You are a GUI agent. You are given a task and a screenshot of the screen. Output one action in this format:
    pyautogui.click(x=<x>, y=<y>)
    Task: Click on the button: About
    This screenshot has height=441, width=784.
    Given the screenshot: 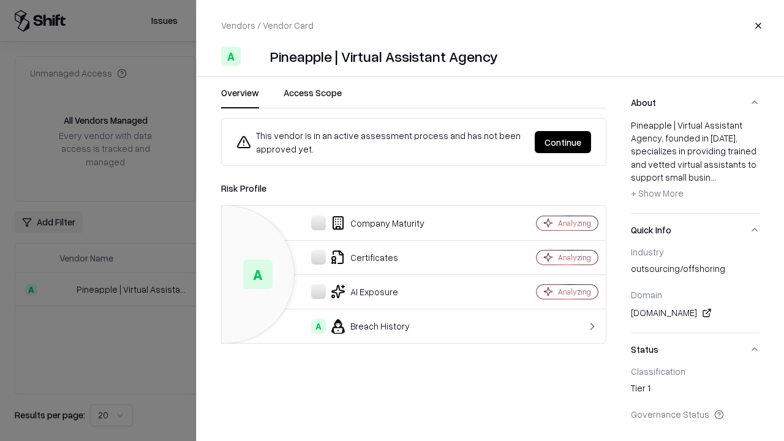 What is the action you would take?
    pyautogui.click(x=696, y=102)
    